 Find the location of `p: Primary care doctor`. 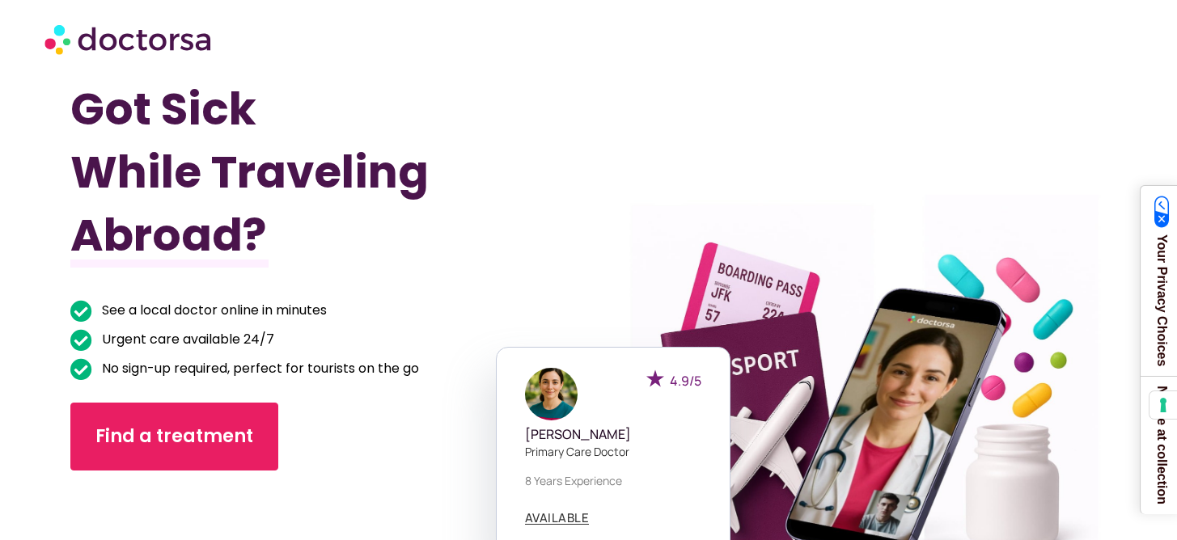

p: Primary care doctor is located at coordinates (613, 451).